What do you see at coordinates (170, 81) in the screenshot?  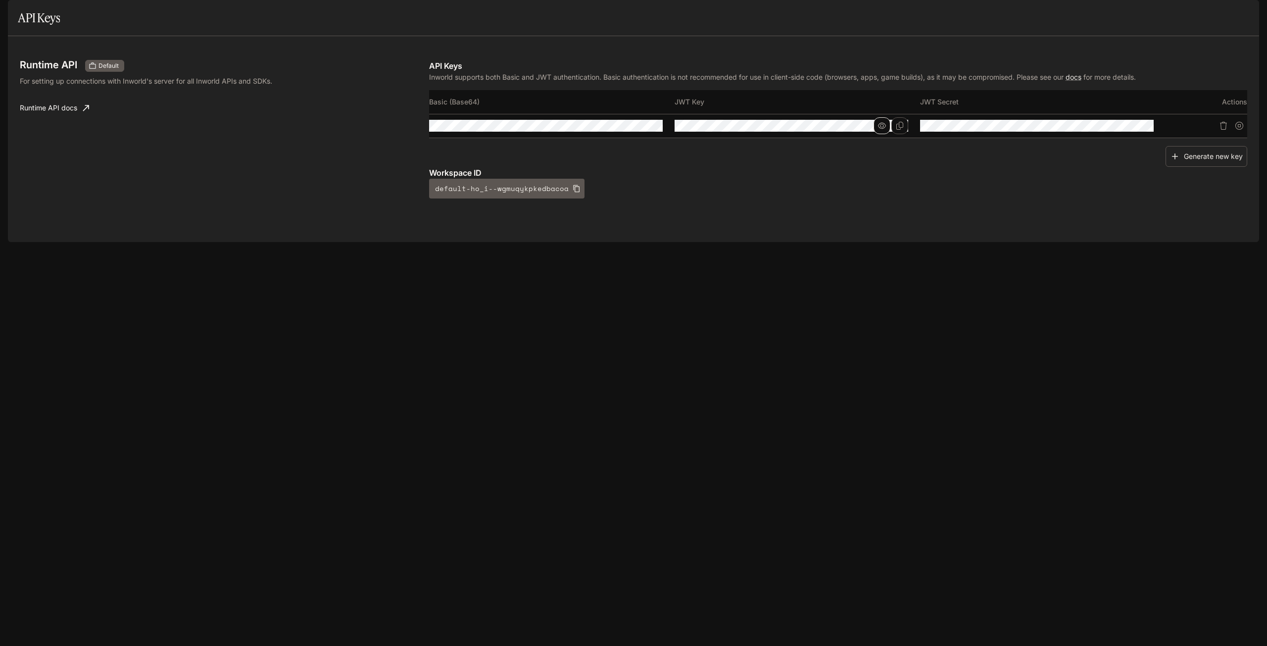 I see `p: For setting up connections with Inworld's server for all Inworld APIs and SDKs.` at bounding box center [170, 81].